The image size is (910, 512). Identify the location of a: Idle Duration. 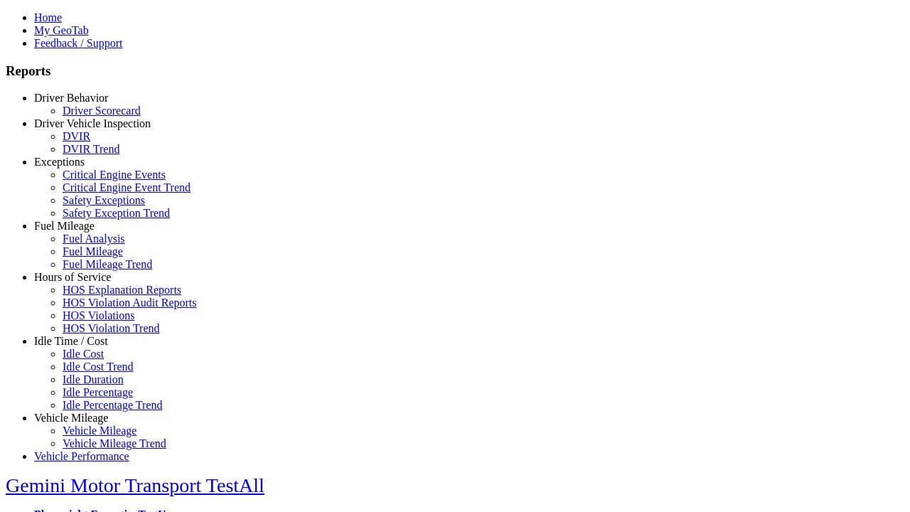
(93, 379).